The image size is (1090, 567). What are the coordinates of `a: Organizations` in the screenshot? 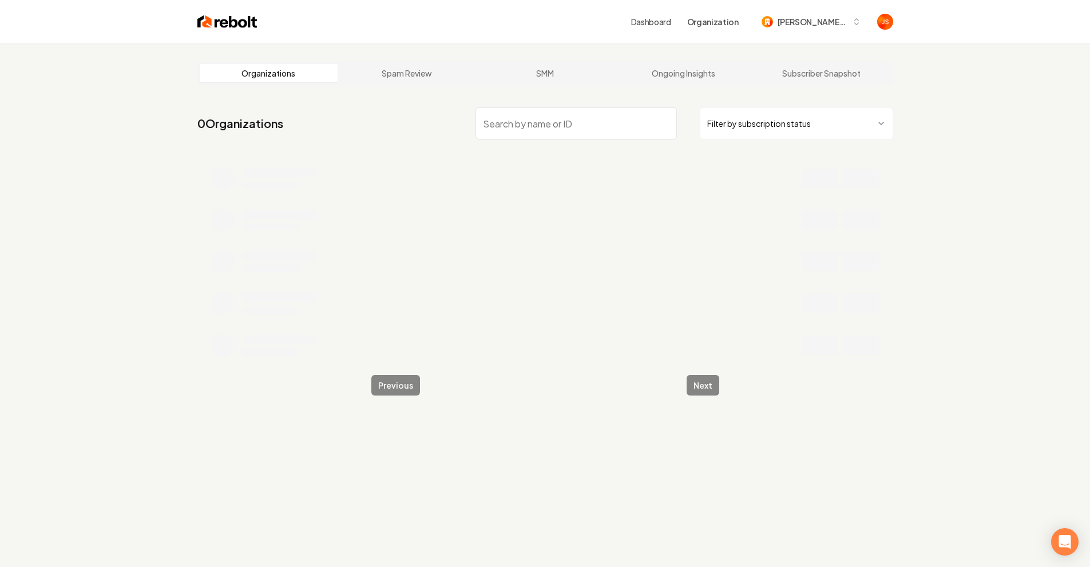 It's located at (269, 73).